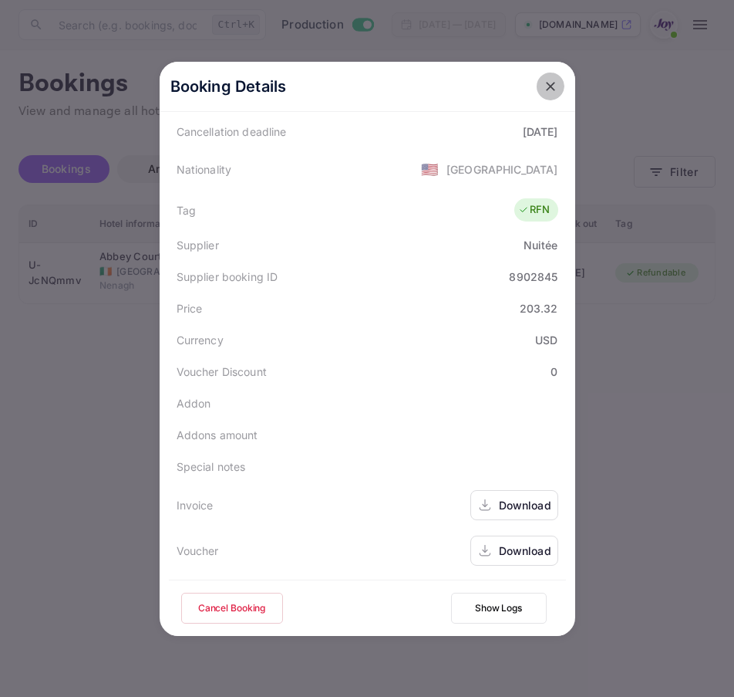 The width and height of the screenshot is (734, 697). Describe the element at coordinates (194, 403) in the screenshot. I see `div: Addon` at that location.